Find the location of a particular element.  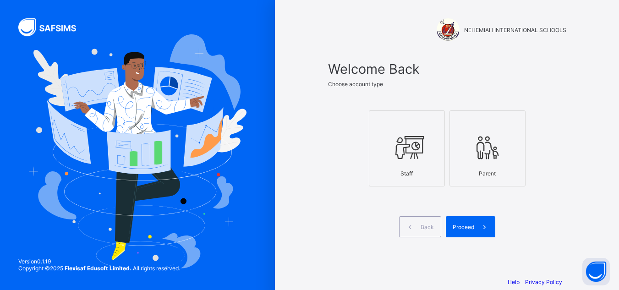

span: Choose account type is located at coordinates (356, 84).